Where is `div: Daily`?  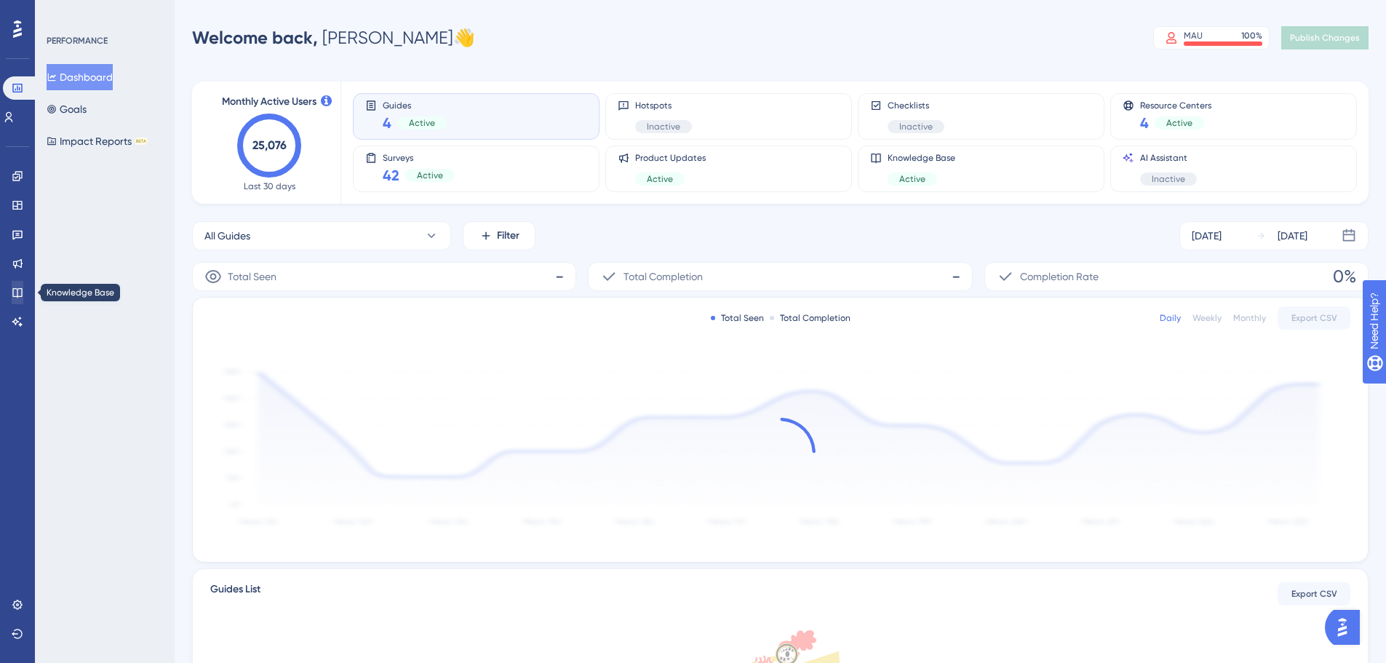 div: Daily is located at coordinates (1170, 318).